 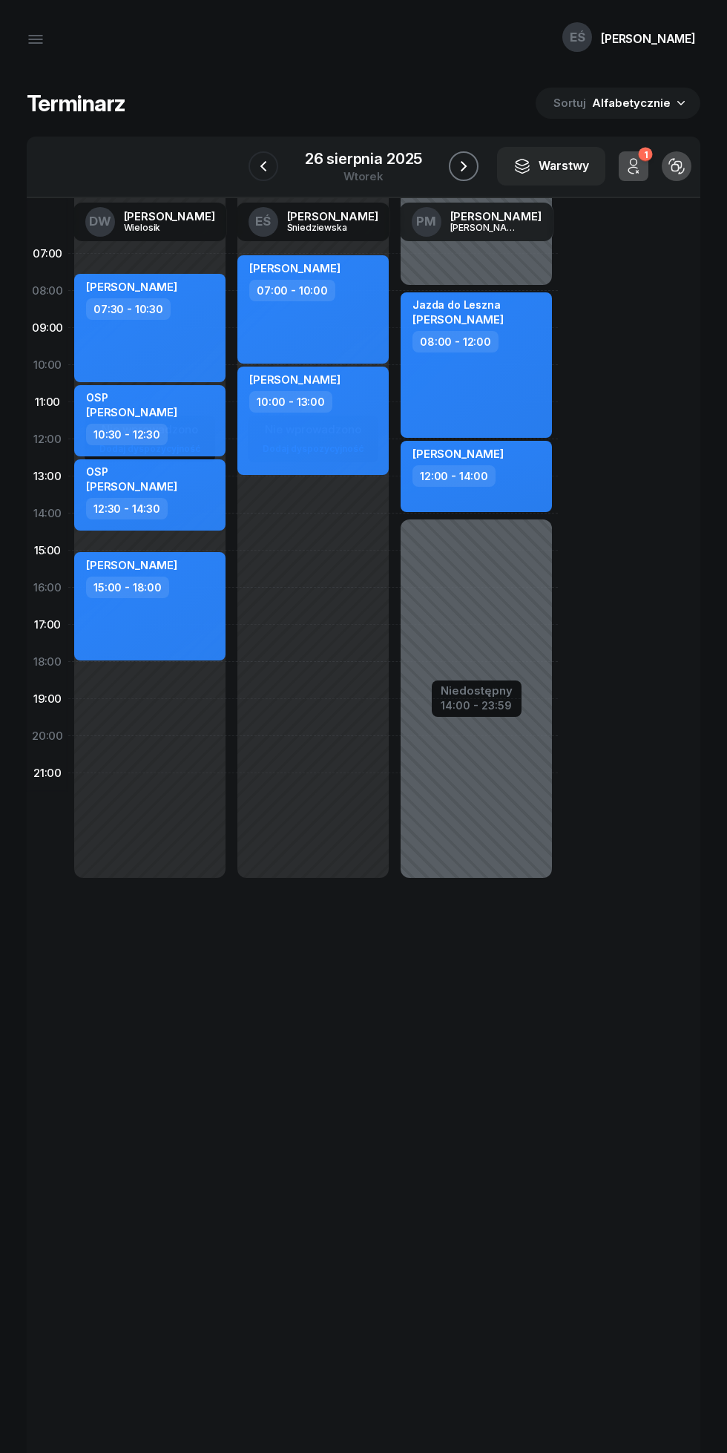 I want to click on div: 20:00, so click(x=47, y=736).